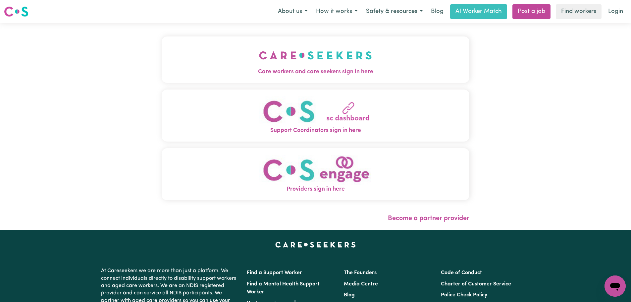 Image resolution: width=631 pixels, height=302 pixels. What do you see at coordinates (16, 12) in the screenshot?
I see `img: Careseekers logo` at bounding box center [16, 12].